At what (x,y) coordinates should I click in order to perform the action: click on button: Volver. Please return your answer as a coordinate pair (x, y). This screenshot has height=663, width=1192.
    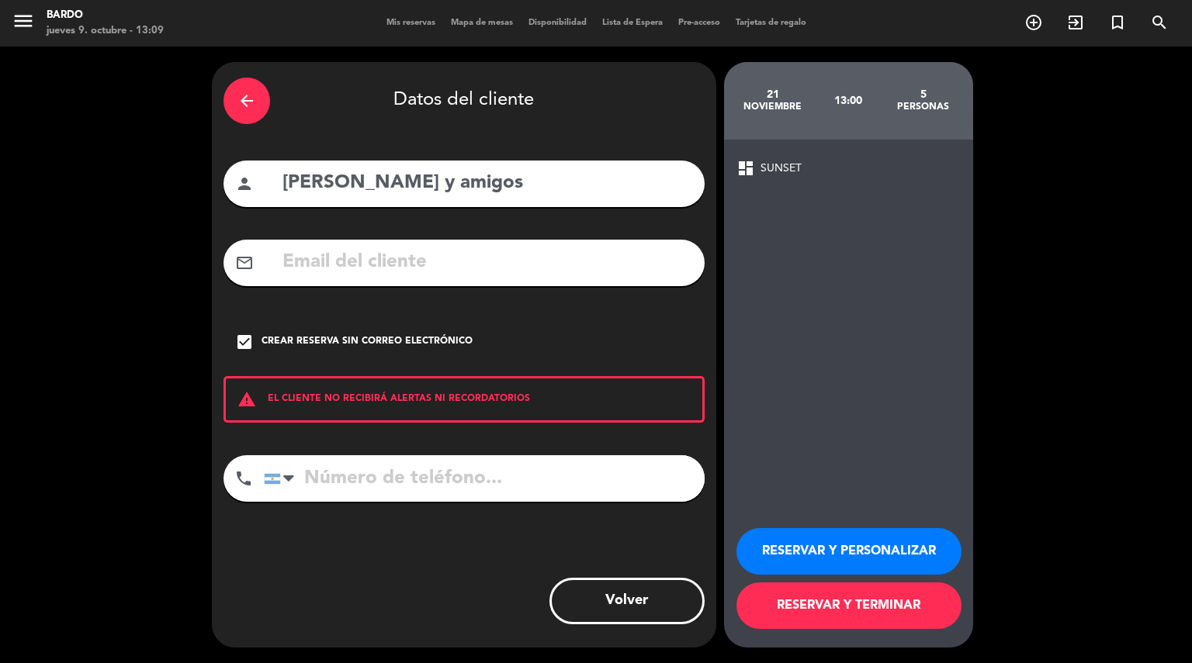
    Looking at the image, I should click on (627, 601).